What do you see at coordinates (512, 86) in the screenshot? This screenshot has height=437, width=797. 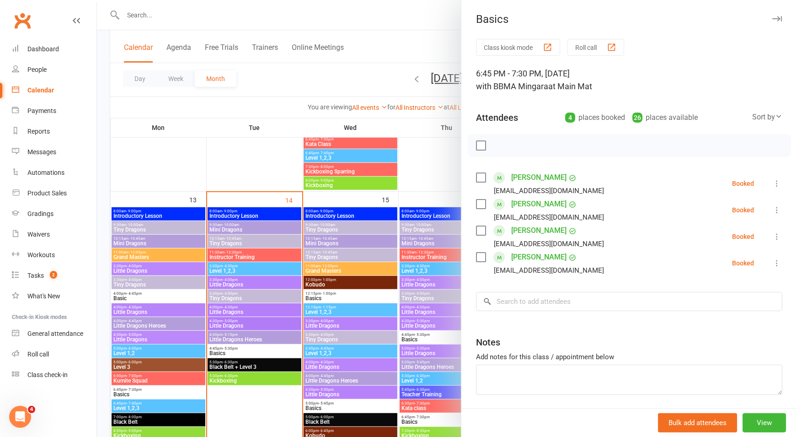 I see `span: with BBMA Mingara` at bounding box center [512, 86].